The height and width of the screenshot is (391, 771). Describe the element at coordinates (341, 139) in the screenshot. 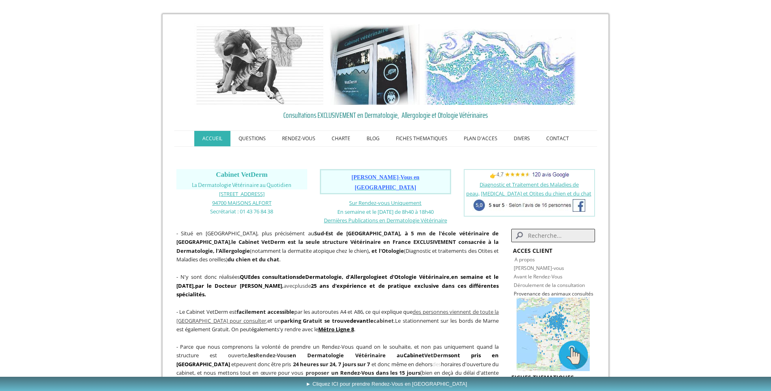

I see `a: CHARTE` at that location.